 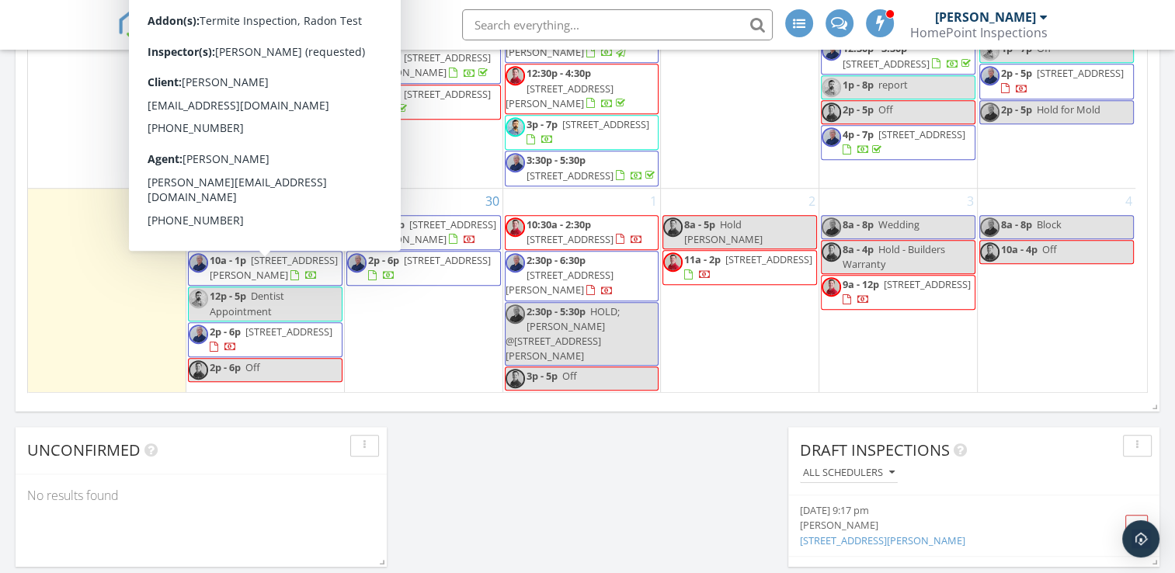 What do you see at coordinates (618, 25) in the screenshot?
I see `input: Search everything...` at bounding box center [618, 25].